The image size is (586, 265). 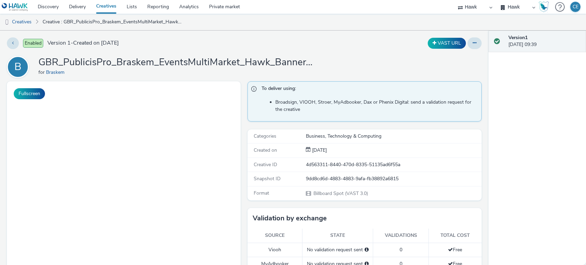 I want to click on strong: Version 1, so click(x=518, y=37).